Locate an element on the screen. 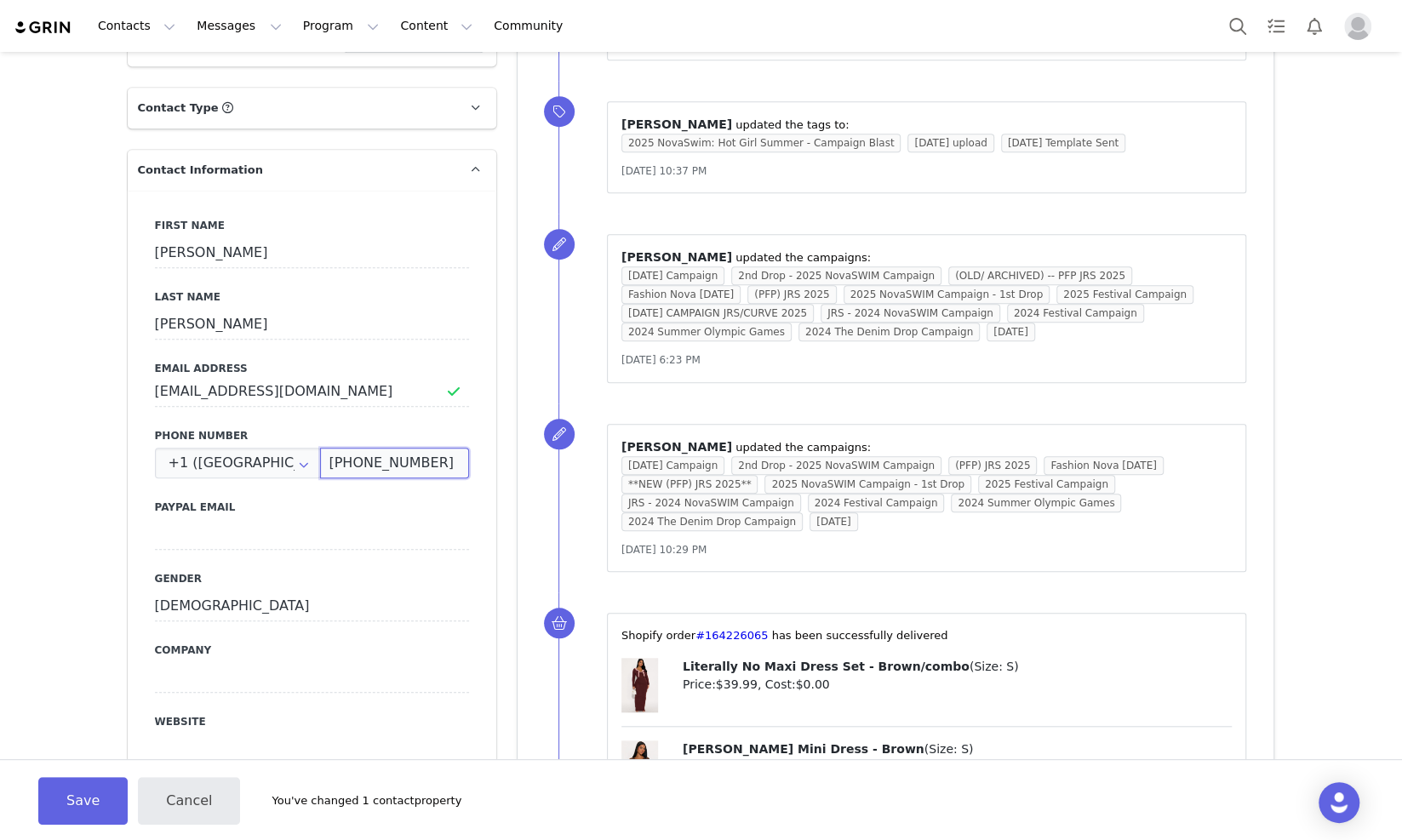 This screenshot has height=840, width=1402. button: Notifications is located at coordinates (1314, 25).